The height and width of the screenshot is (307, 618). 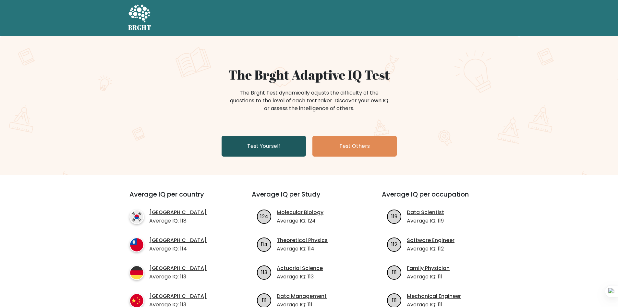 What do you see at coordinates (434, 296) in the screenshot?
I see `a: Mechanical Engineer` at bounding box center [434, 296].